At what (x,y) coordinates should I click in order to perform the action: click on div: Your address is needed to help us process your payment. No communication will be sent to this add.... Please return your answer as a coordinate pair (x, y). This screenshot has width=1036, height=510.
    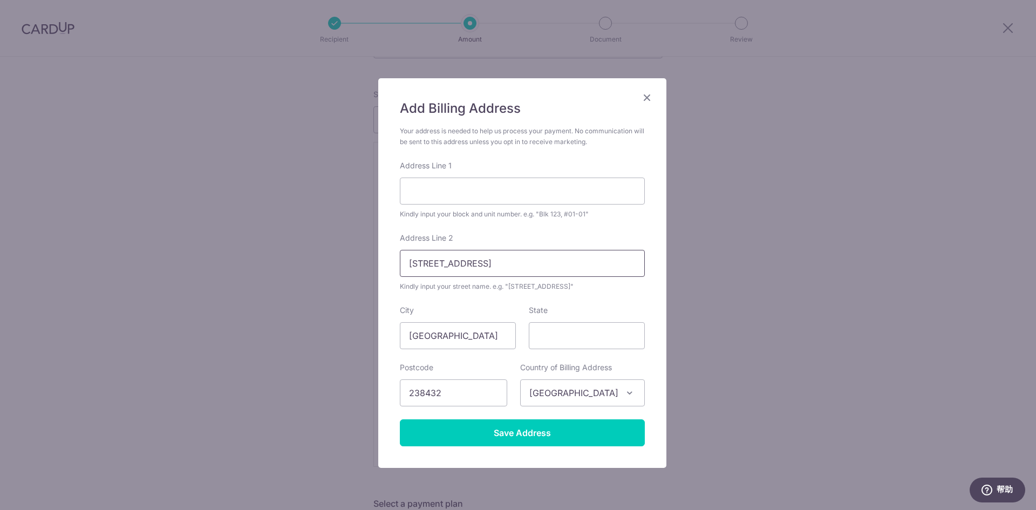
    Looking at the image, I should click on (523, 137).